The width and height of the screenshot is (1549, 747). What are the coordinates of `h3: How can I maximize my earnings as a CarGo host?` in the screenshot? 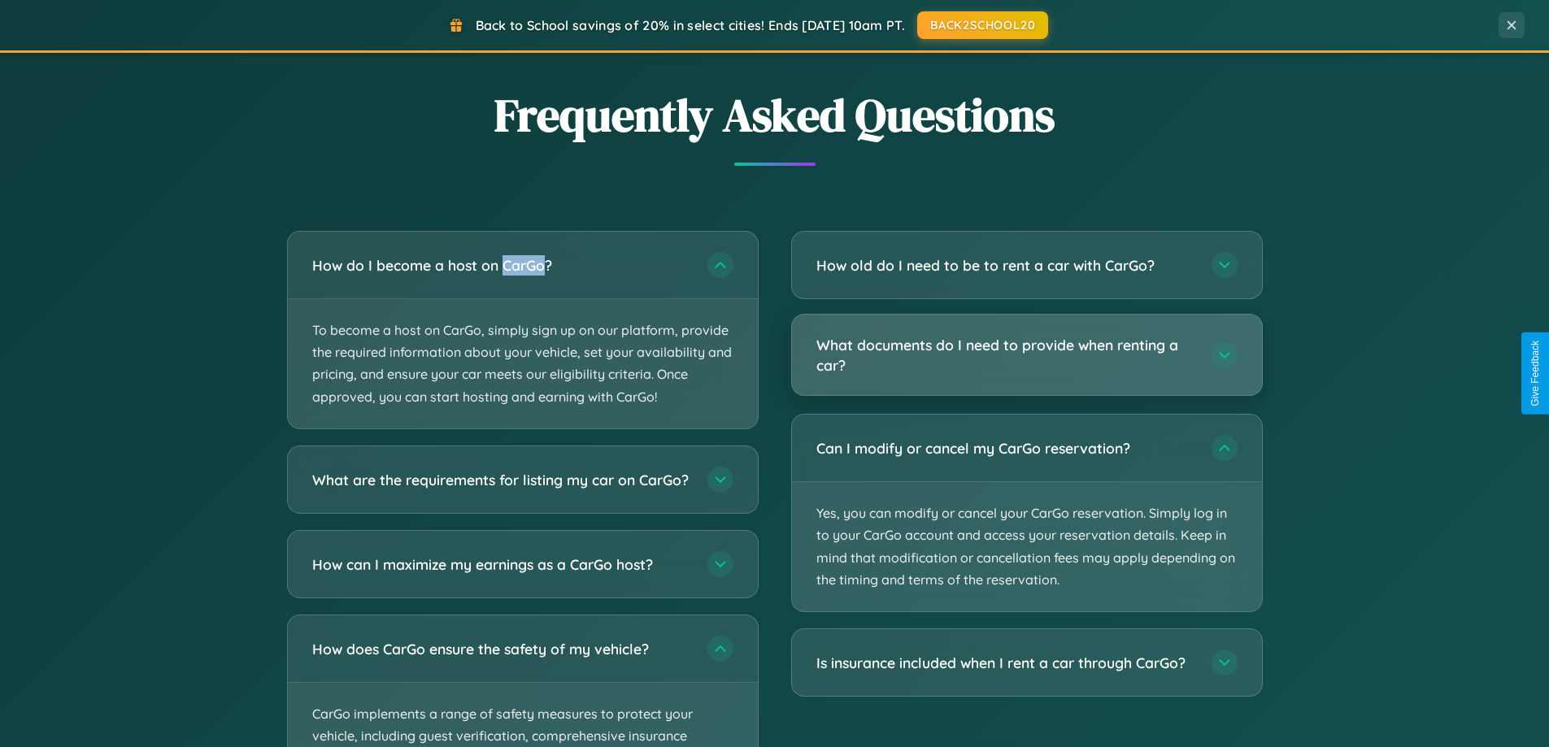 It's located at (502, 563).